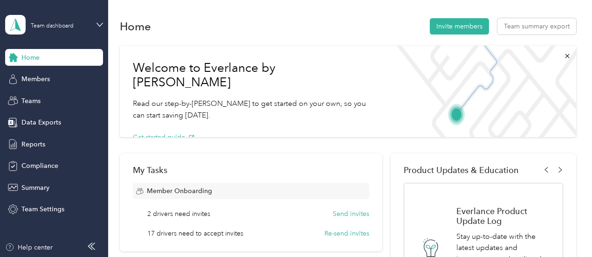 Image resolution: width=592 pixels, height=257 pixels. Describe the element at coordinates (31, 101) in the screenshot. I see `span: Teams` at that location.